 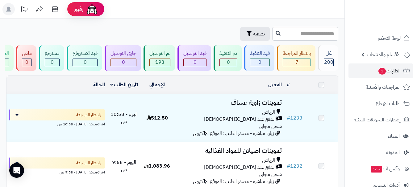 What do you see at coordinates (157, 118) in the screenshot?
I see `span: 512.50` at bounding box center [157, 118].